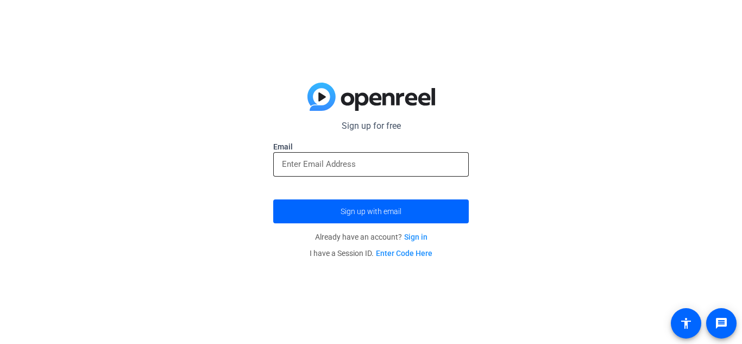 Image resolution: width=742 pixels, height=344 pixels. What do you see at coordinates (404, 253) in the screenshot?
I see `a: Enter Code Here` at bounding box center [404, 253].